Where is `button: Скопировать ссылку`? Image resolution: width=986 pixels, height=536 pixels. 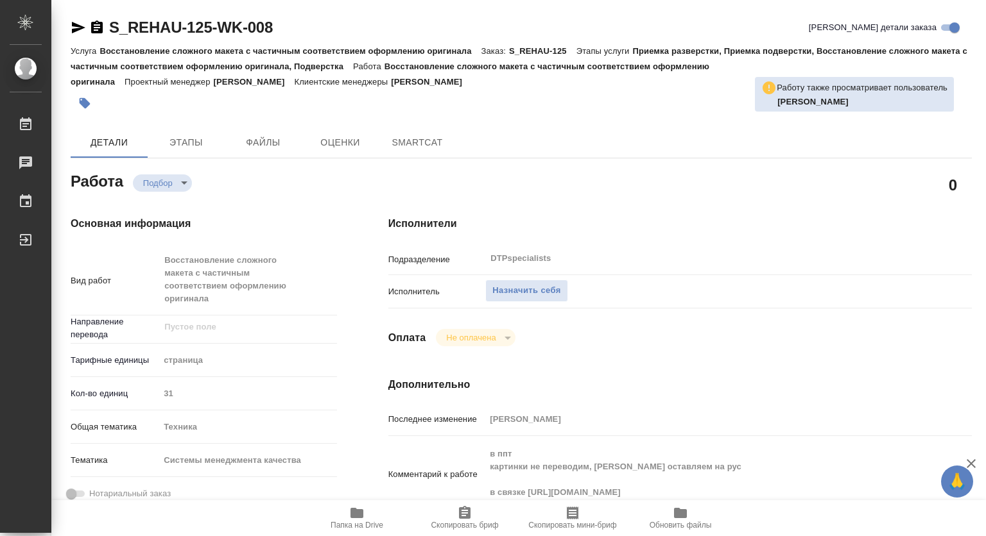
button: Скопировать ссылку is located at coordinates (97, 28).